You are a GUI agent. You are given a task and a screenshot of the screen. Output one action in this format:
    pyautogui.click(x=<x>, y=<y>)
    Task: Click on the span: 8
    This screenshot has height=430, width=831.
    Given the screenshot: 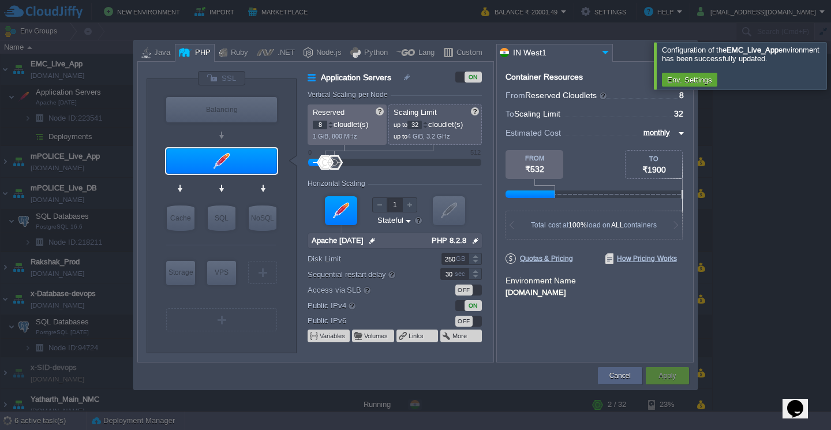 What is the action you would take?
    pyautogui.click(x=681, y=95)
    